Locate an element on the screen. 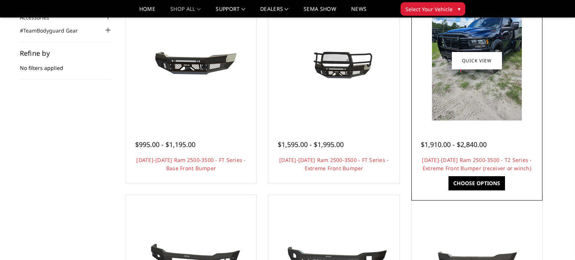 The height and width of the screenshot is (260, 575). h5: Refine by is located at coordinates (66, 53).